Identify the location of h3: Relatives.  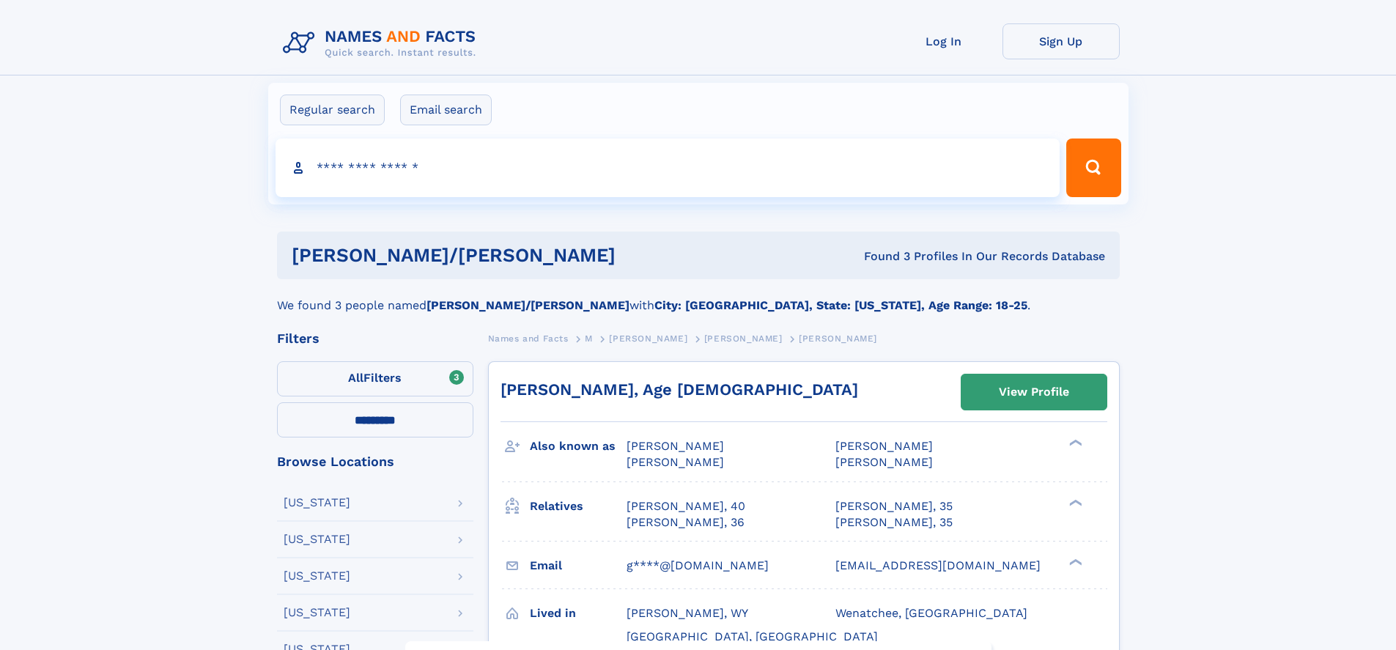
(578, 506).